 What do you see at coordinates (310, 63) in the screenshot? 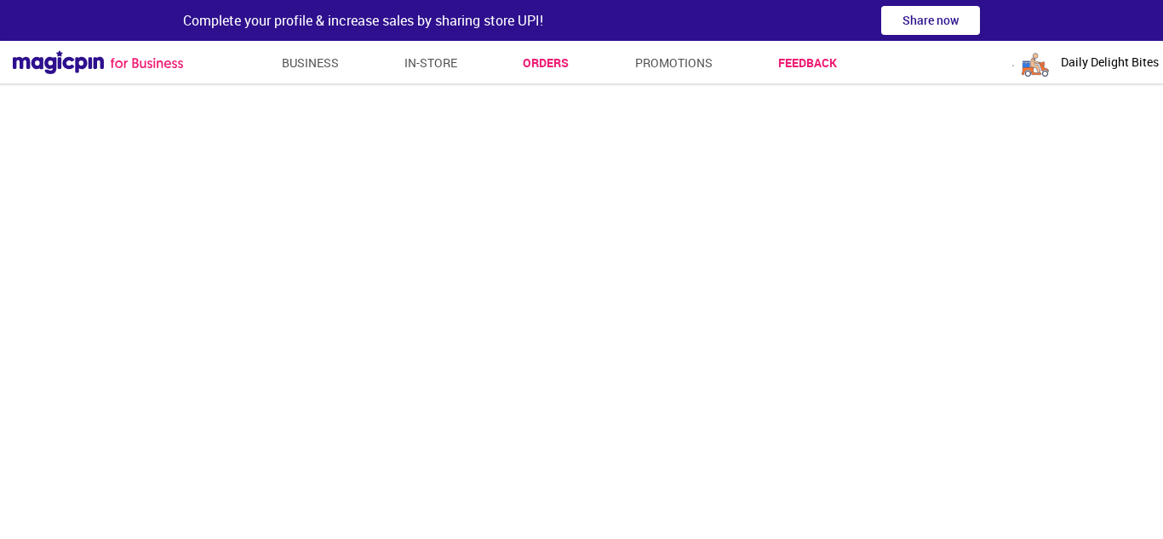
I see `a: Business` at bounding box center [310, 63].